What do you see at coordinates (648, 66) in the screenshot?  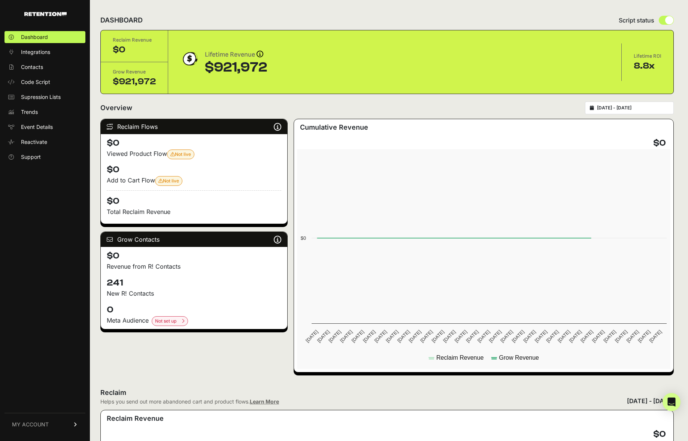 I see `div: 8.8x` at bounding box center [648, 66].